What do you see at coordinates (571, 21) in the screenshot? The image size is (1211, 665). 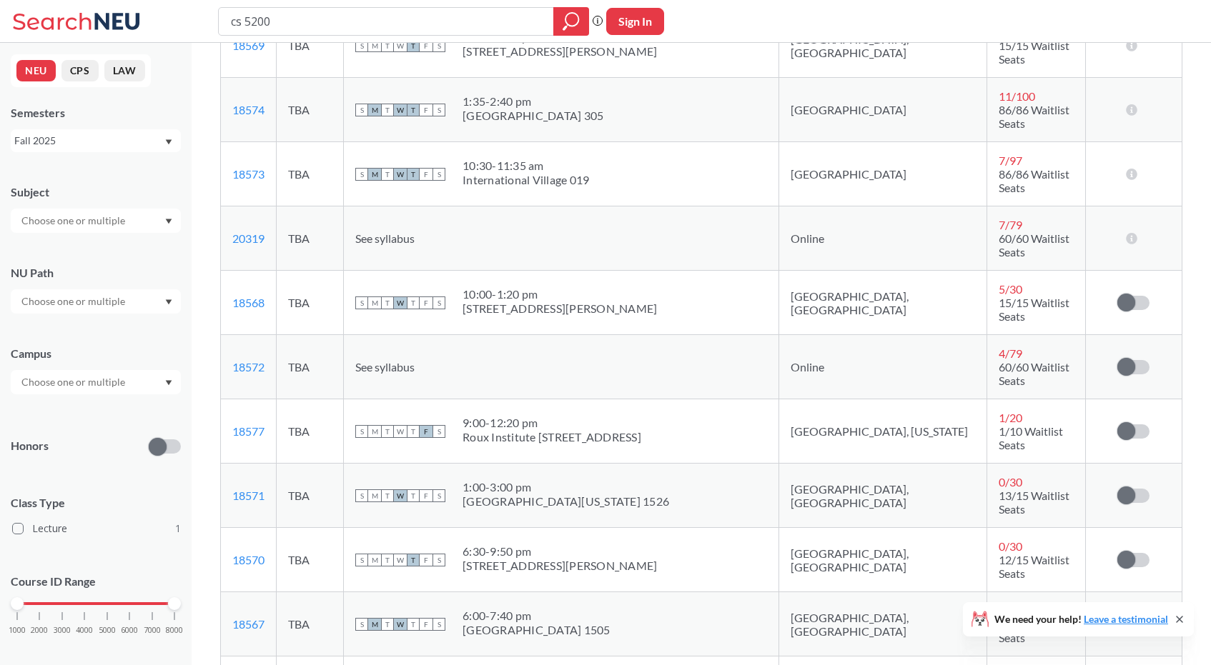 I see `svg: magnifying glass` at bounding box center [571, 21].